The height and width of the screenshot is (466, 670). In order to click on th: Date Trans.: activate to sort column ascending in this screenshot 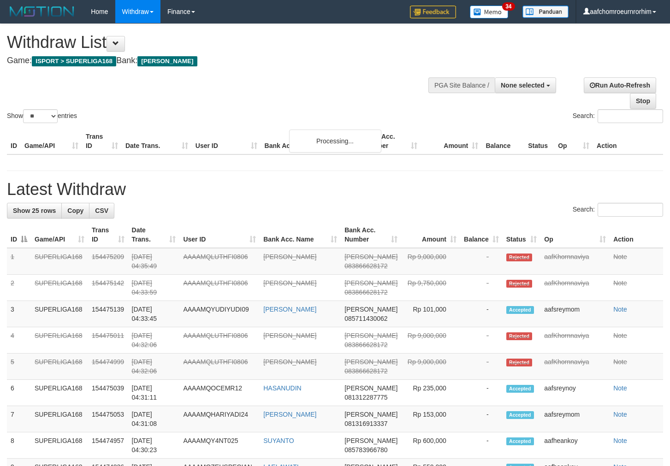, I will do `click(154, 235)`.